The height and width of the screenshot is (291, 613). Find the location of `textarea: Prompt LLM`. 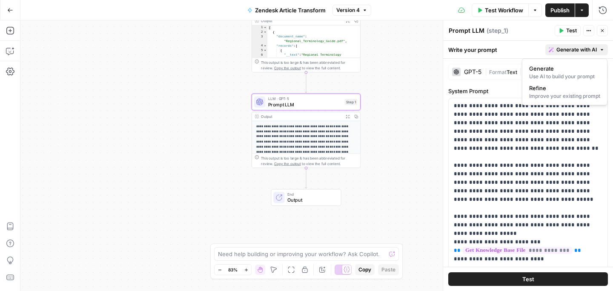

textarea: Prompt LLM is located at coordinates (467, 31).